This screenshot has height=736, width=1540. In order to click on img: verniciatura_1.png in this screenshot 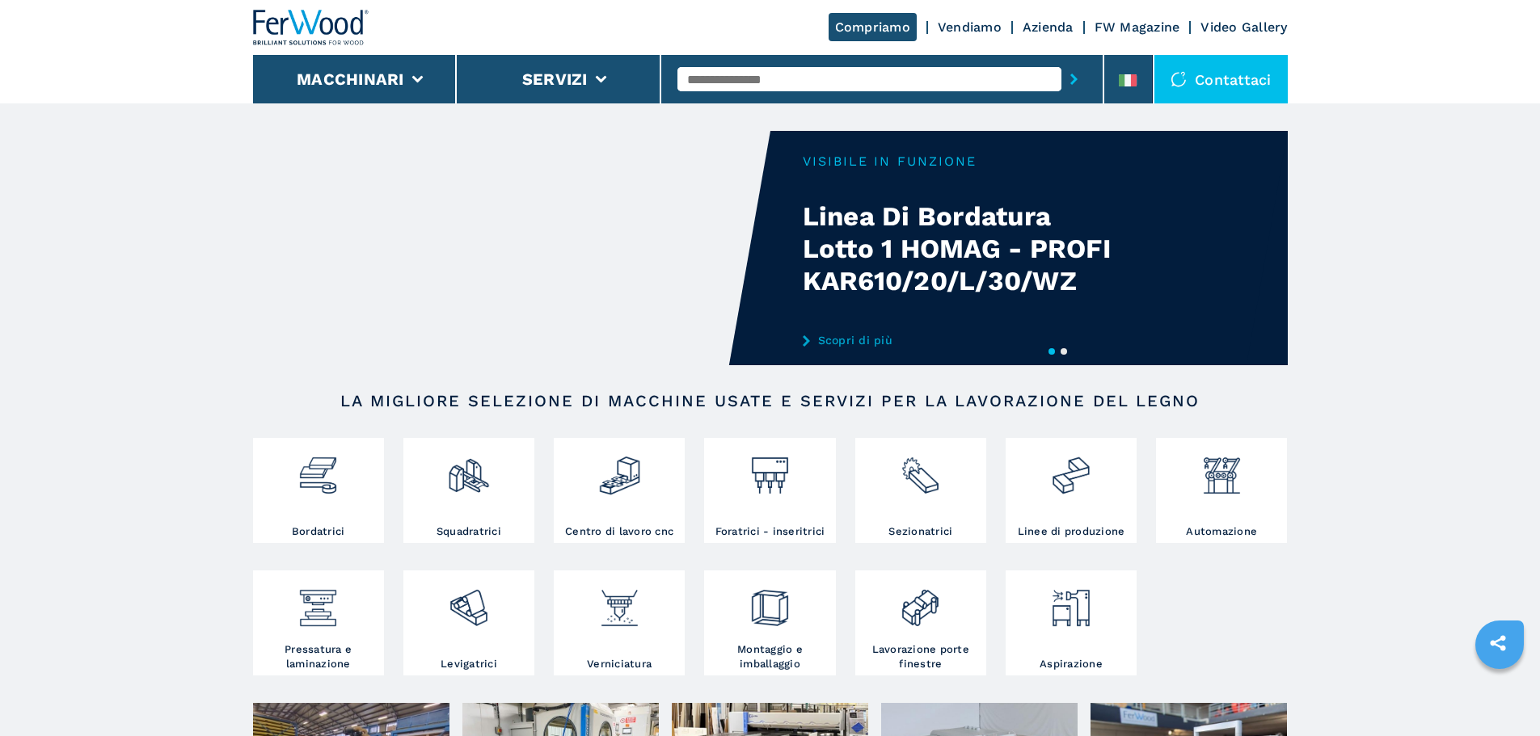, I will do `click(619, 602)`.